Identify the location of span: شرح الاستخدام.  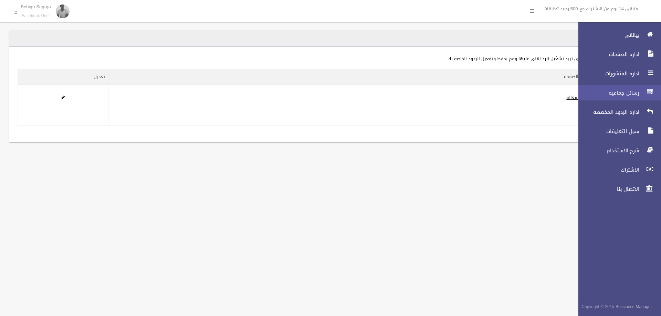
(607, 151).